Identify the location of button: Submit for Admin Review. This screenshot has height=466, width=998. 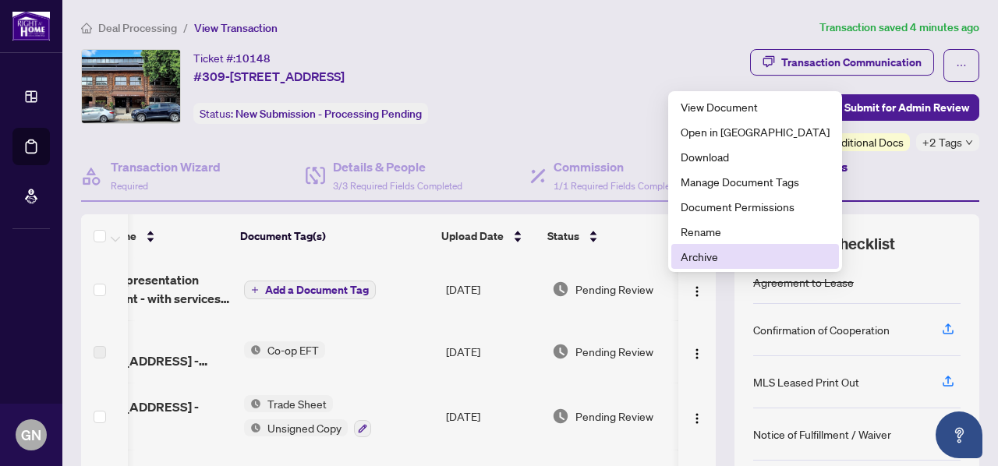
(907, 108).